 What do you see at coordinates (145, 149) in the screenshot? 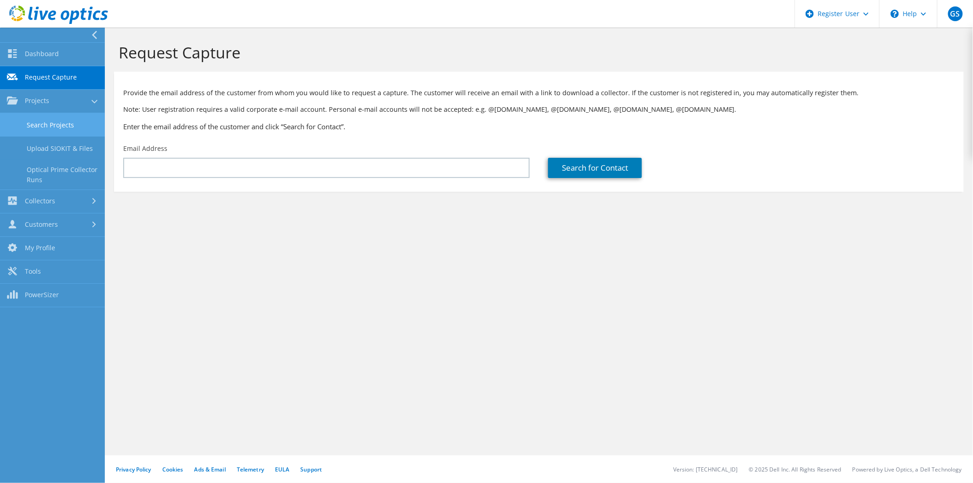
I see `label: Email Address` at bounding box center [145, 149].